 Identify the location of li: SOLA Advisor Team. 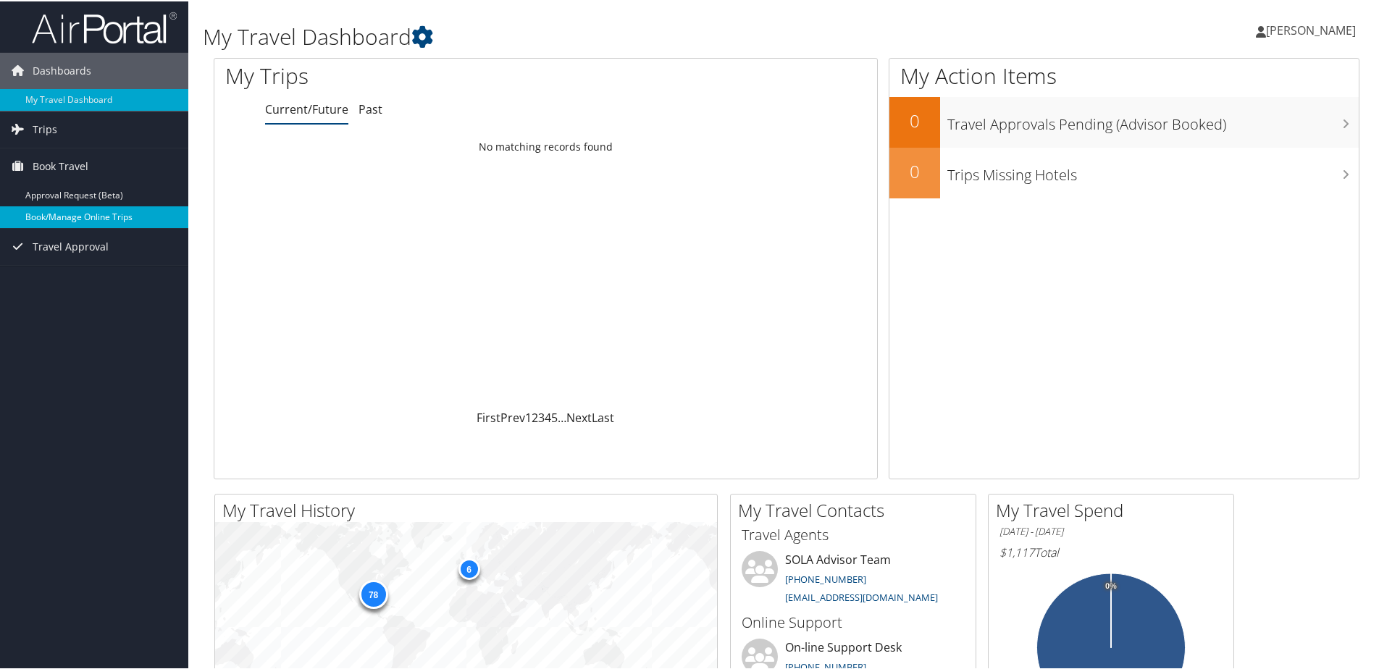
(853, 579).